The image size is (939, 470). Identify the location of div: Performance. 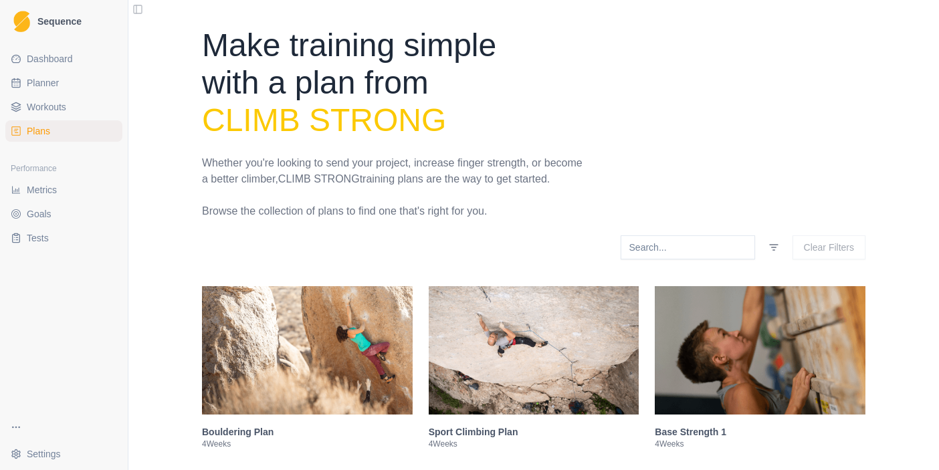
(64, 169).